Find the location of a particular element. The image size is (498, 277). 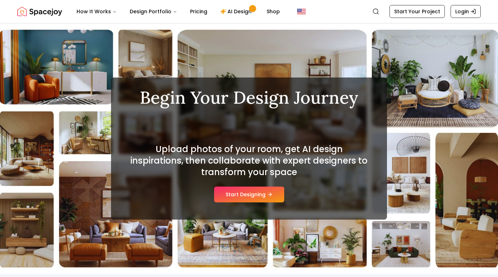

a: Pricing is located at coordinates (199, 12).